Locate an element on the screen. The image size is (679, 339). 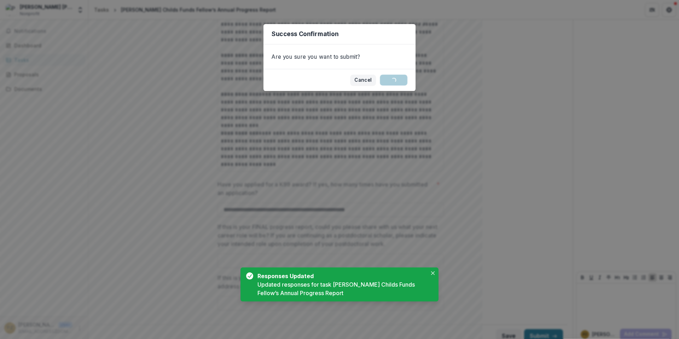
button: Close is located at coordinates (433, 273).